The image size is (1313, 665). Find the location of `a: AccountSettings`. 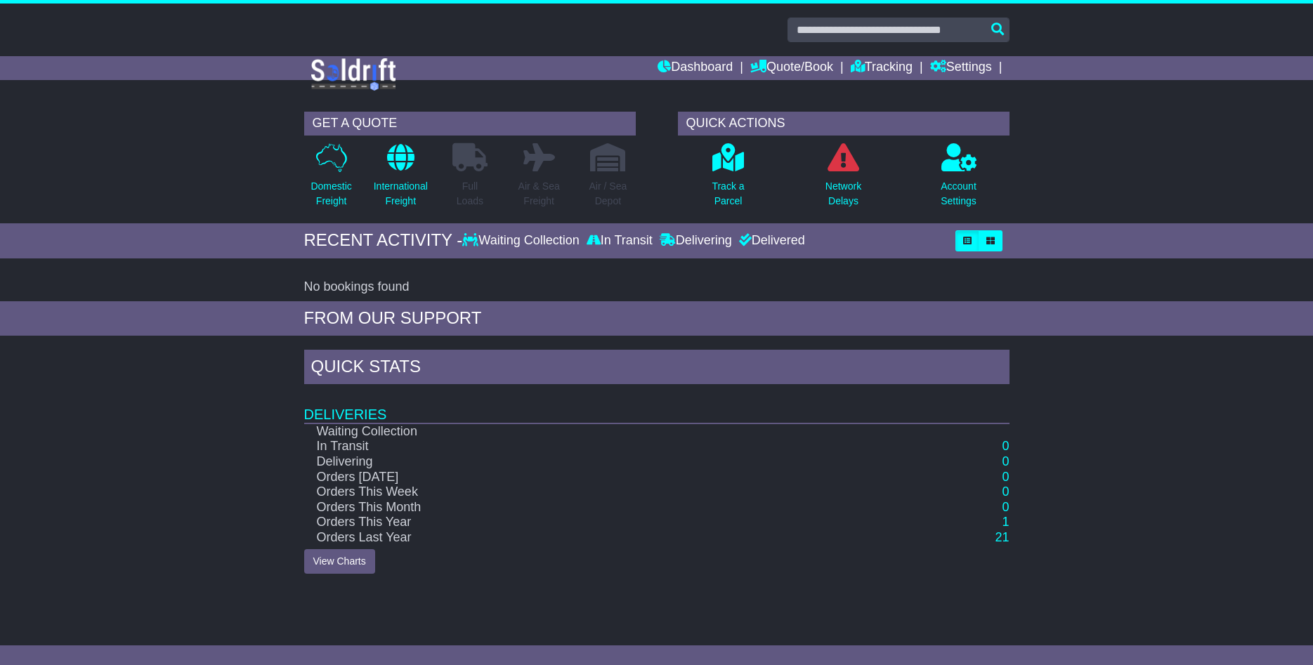

a: AccountSettings is located at coordinates (958, 179).